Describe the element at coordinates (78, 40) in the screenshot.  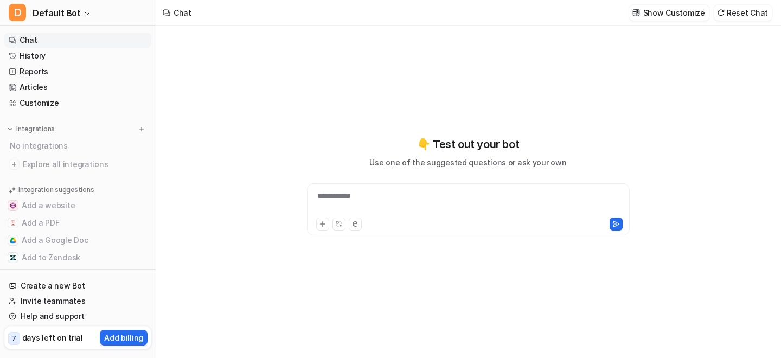
I see `a: Chat` at that location.